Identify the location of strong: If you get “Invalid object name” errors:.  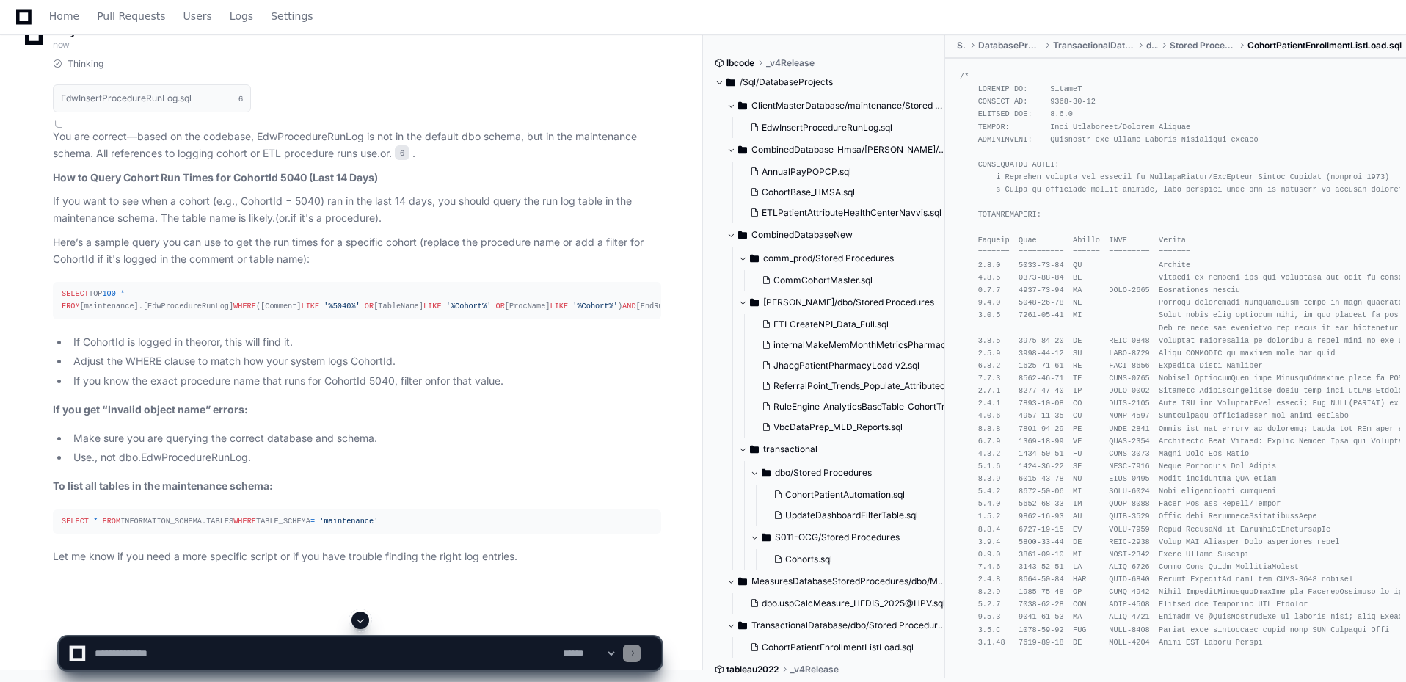
(150, 409).